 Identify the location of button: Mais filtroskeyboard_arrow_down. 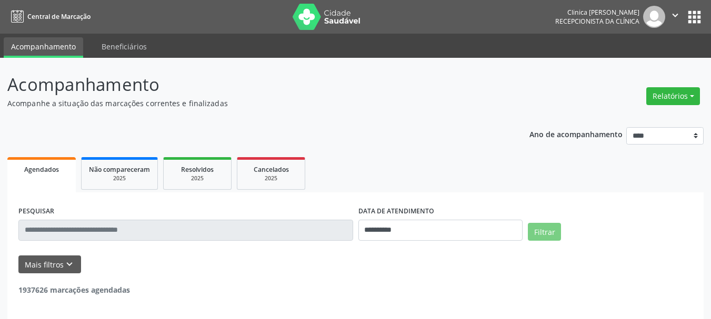
(49, 265).